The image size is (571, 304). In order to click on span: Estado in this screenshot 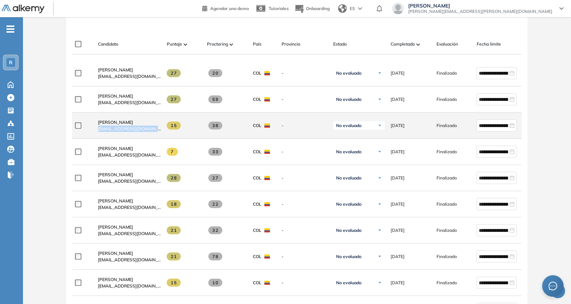, I will do `click(340, 44)`.